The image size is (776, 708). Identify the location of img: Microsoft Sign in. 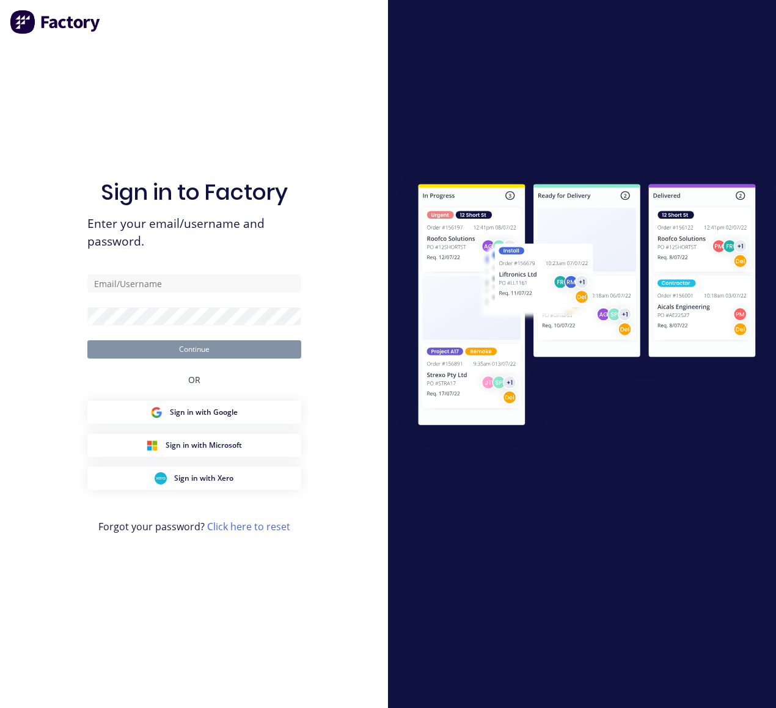
(152, 446).